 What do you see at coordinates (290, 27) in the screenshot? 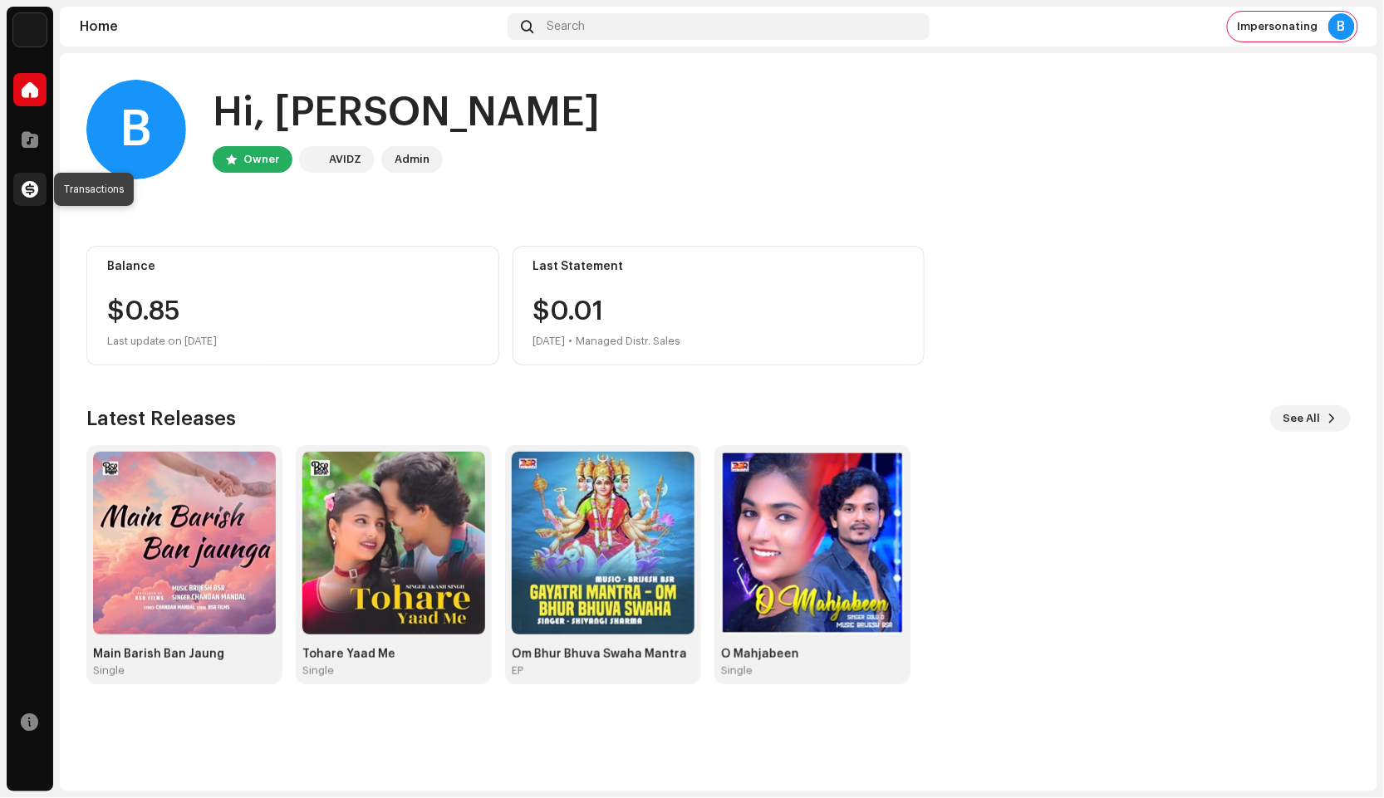
I see `div: Home` at bounding box center [290, 27].